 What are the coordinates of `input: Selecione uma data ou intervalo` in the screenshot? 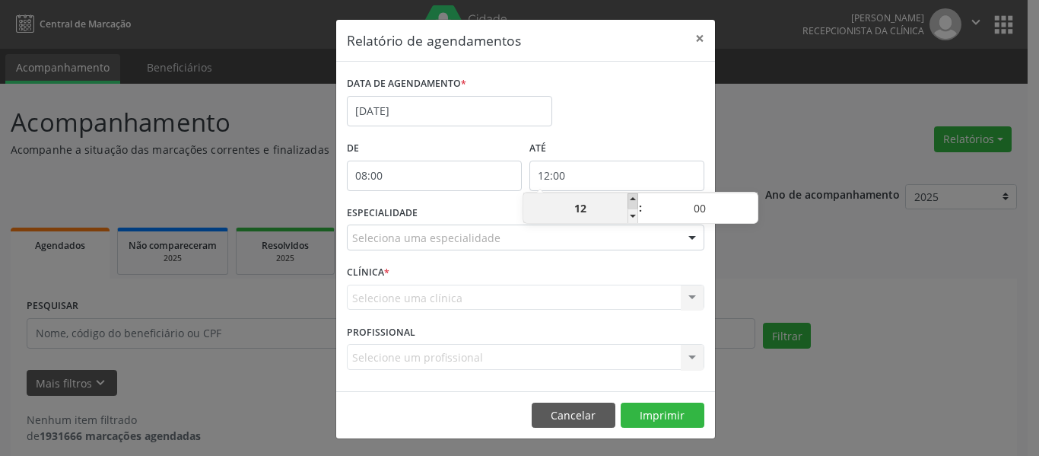 It's located at (450, 111).